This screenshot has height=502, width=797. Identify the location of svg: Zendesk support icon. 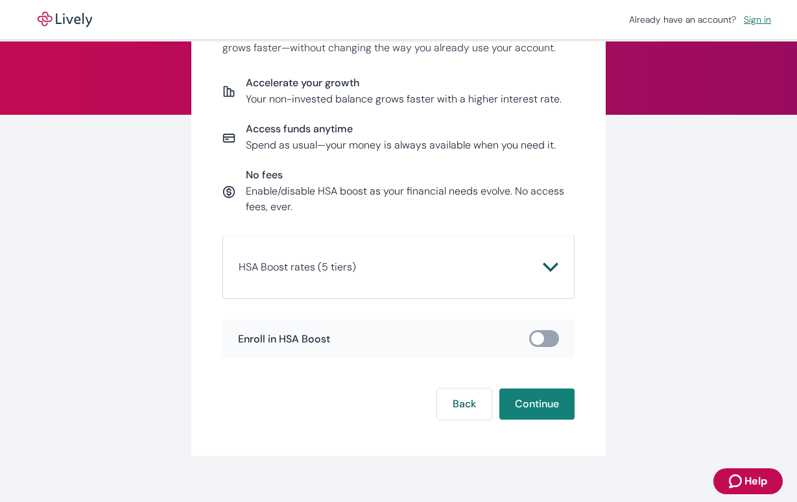
(736, 481).